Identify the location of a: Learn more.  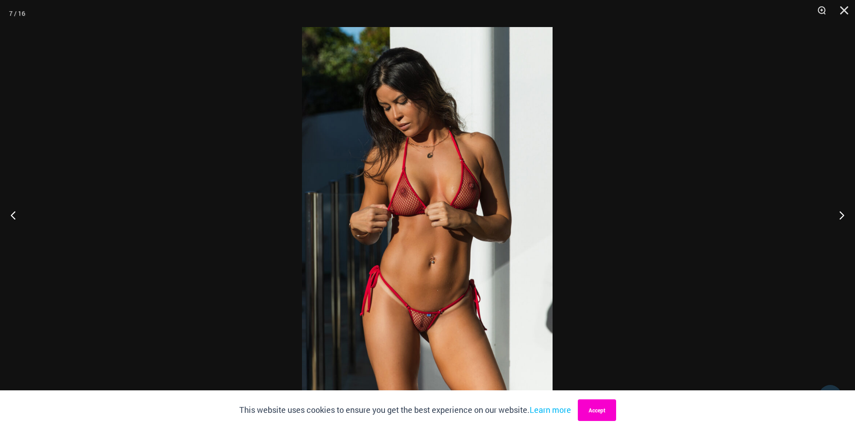
(550, 410).